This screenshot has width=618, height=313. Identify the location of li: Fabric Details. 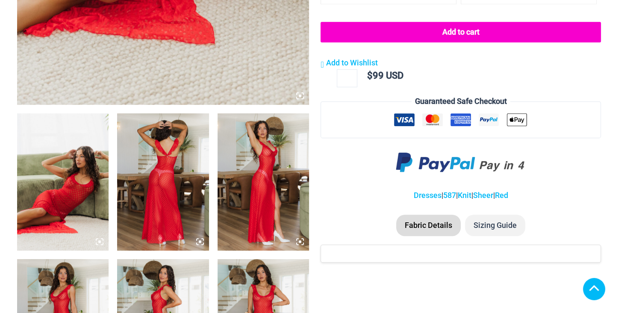
(428, 225).